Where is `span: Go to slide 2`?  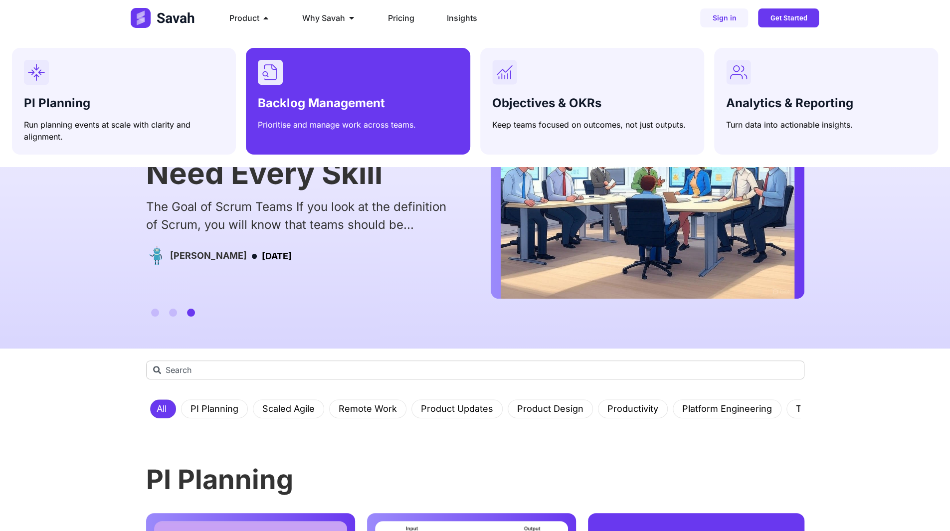
span: Go to slide 2 is located at coordinates (173, 313).